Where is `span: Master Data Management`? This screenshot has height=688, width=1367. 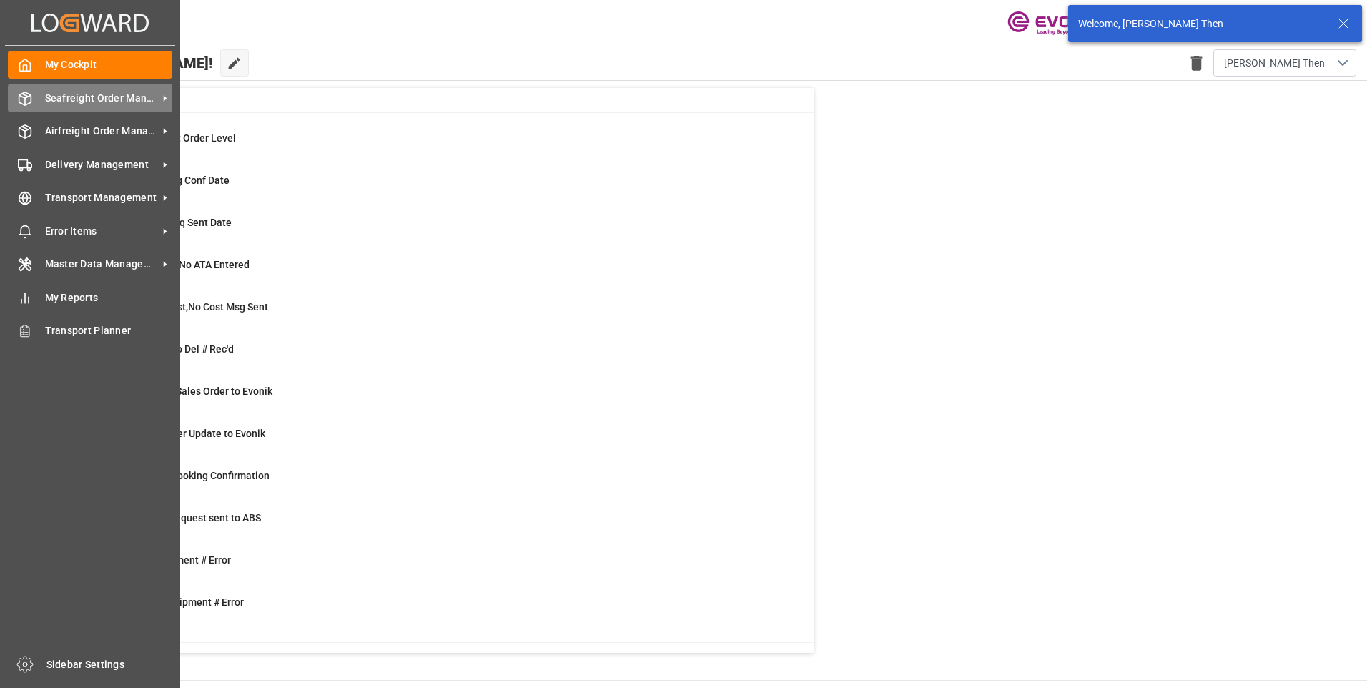
span: Master Data Management is located at coordinates (102, 264).